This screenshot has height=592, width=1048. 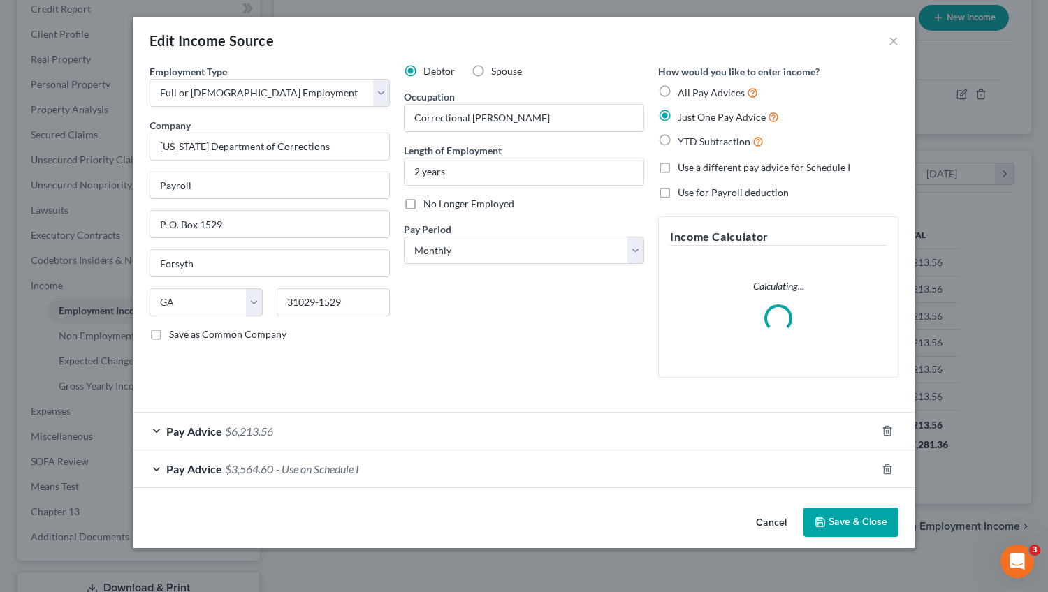 I want to click on input: Unit, Suite, etc..., so click(x=270, y=224).